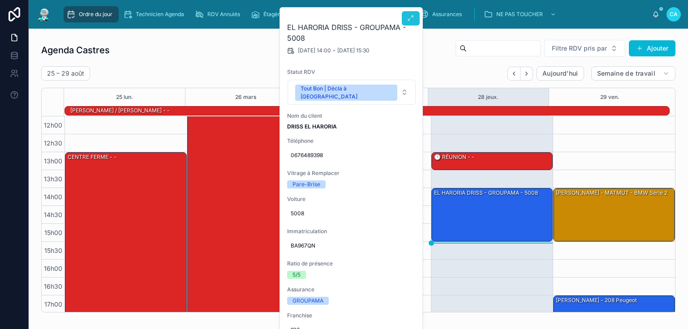  I want to click on font: Ratio de présence, so click(310, 263).